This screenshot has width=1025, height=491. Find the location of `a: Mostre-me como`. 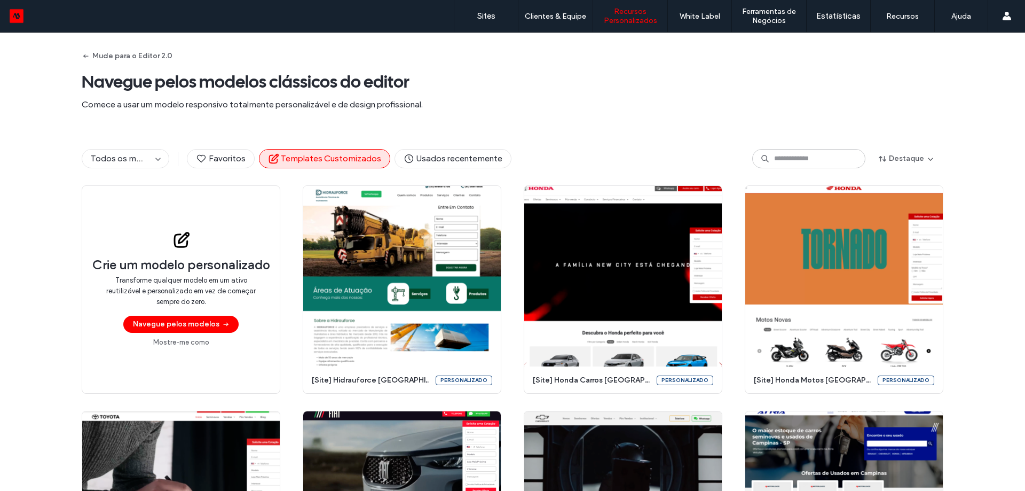

a: Mostre-me como is located at coordinates (181, 342).